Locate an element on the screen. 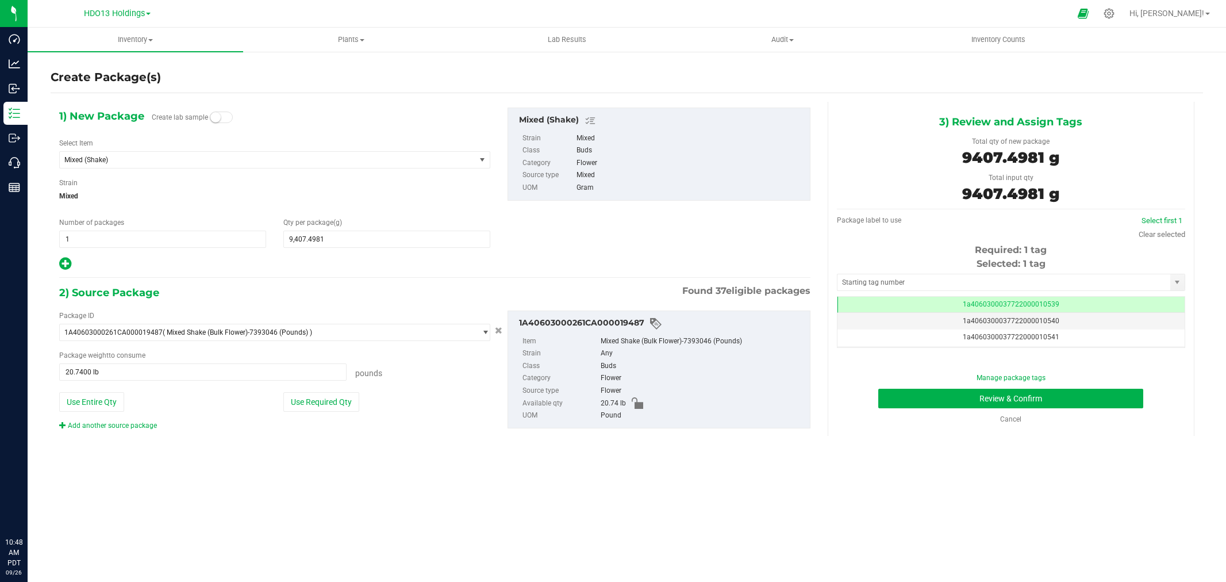 The height and width of the screenshot is (582, 1226). span: 1) New Package is located at coordinates (102, 116).